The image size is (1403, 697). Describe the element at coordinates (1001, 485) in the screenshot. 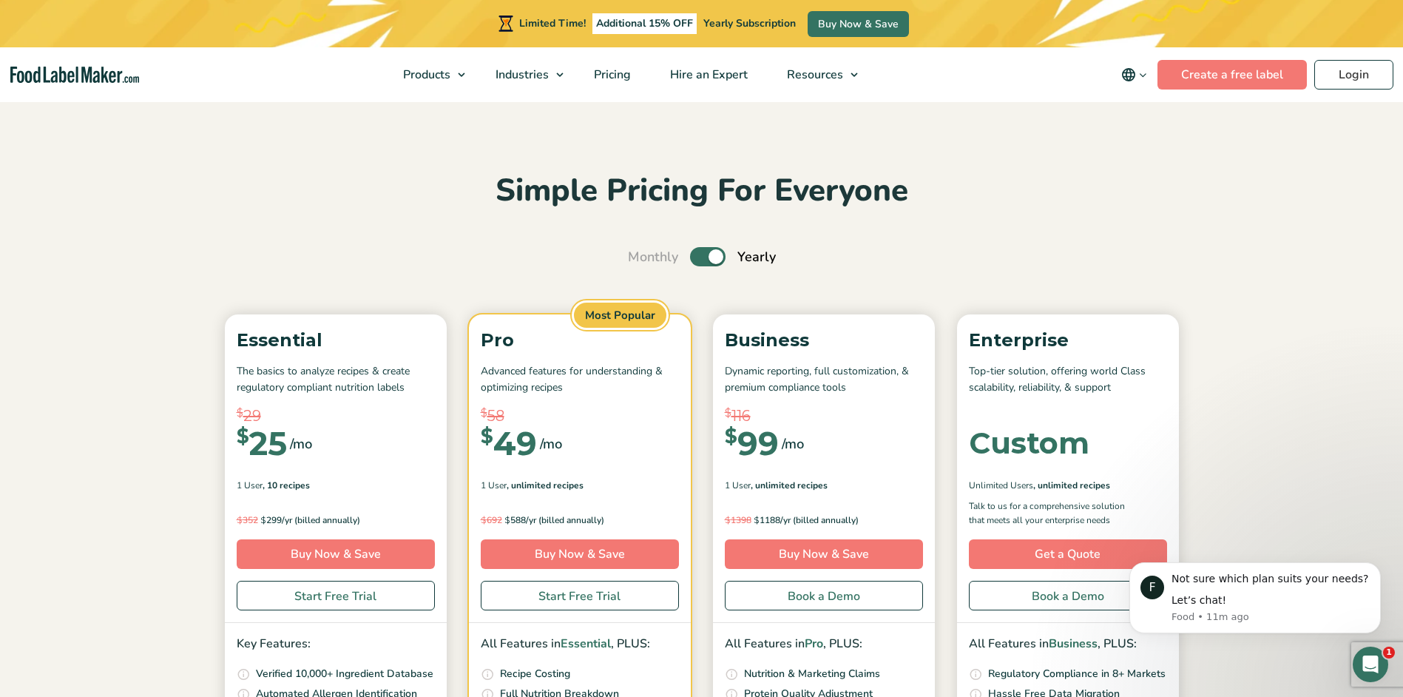

I see `span: Unlimited Users` at that location.